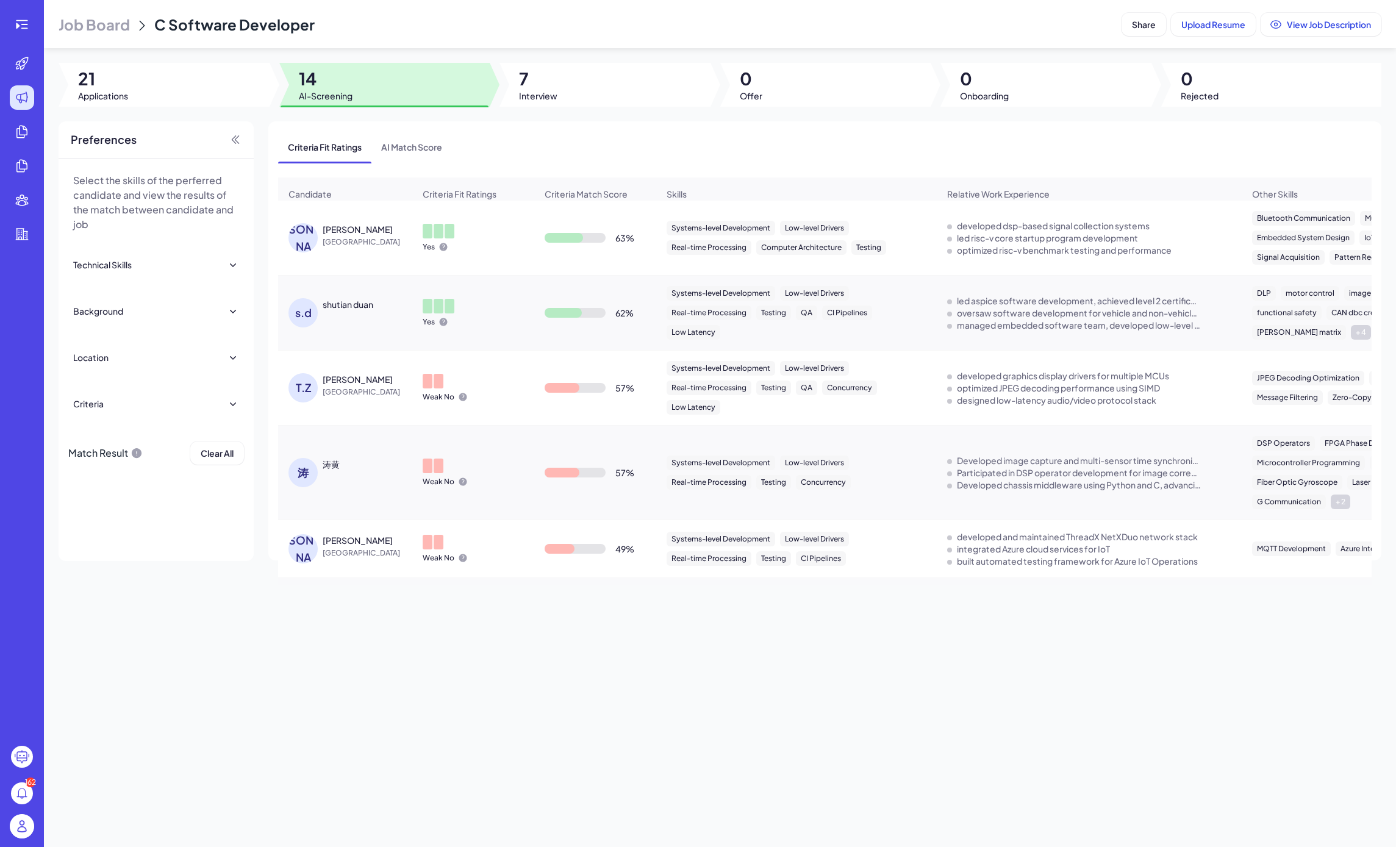 Image resolution: width=1396 pixels, height=847 pixels. Describe the element at coordinates (1213, 24) in the screenshot. I see `button: Upload Resume` at that location.